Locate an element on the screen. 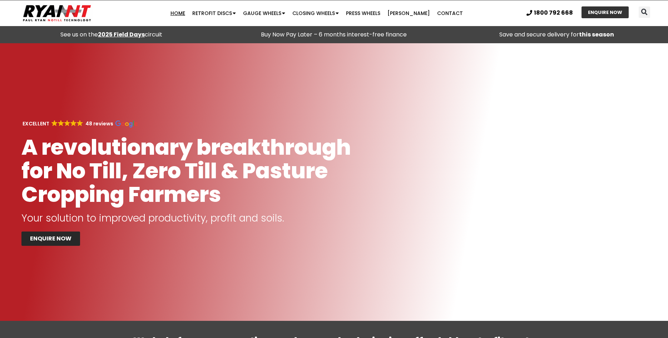  span: Your solution to improved productivity, profit and soils. is located at coordinates (153, 218).